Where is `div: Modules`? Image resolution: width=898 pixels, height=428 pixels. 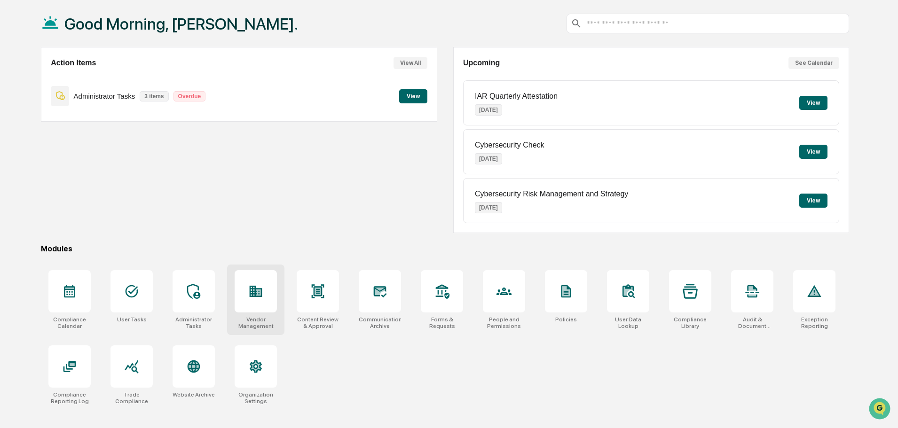 div: Modules is located at coordinates (445, 249).